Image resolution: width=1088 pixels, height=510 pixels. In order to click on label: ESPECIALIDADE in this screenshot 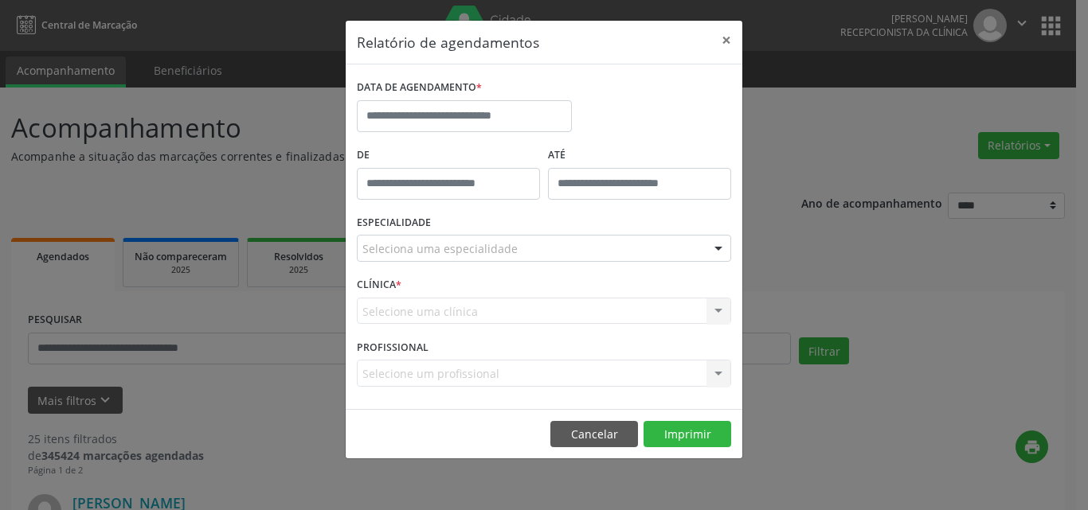, I will do `click(393, 223)`.